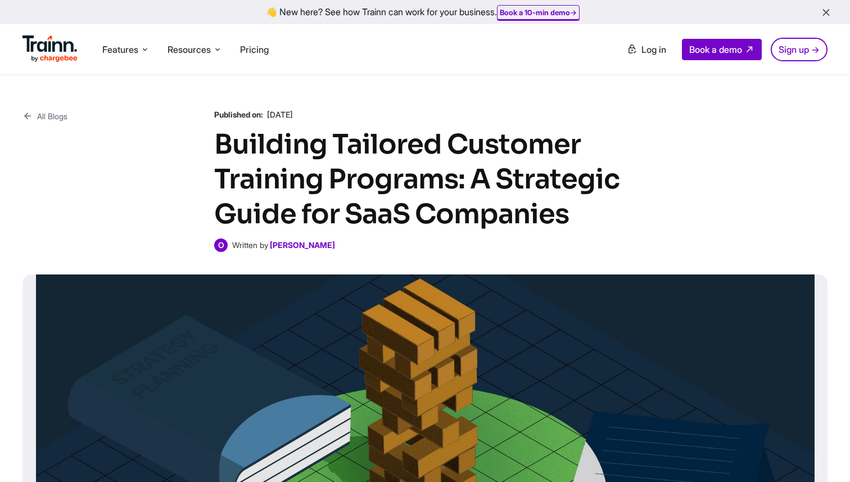 The height and width of the screenshot is (482, 850). Describe the element at coordinates (716, 49) in the screenshot. I see `span: Book a demo` at that location.